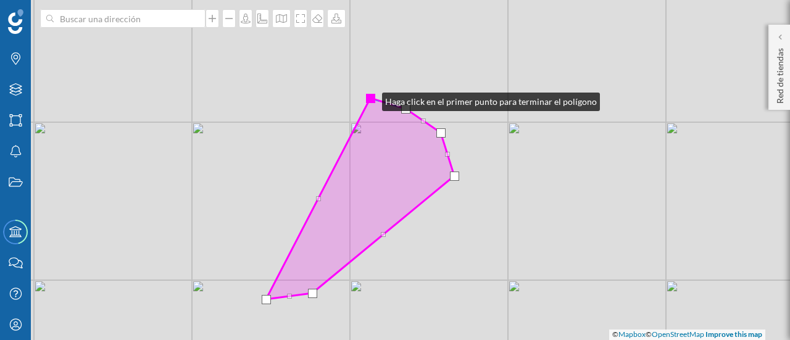  What do you see at coordinates (780, 73) in the screenshot?
I see `p: Red de tiendas` at bounding box center [780, 73].